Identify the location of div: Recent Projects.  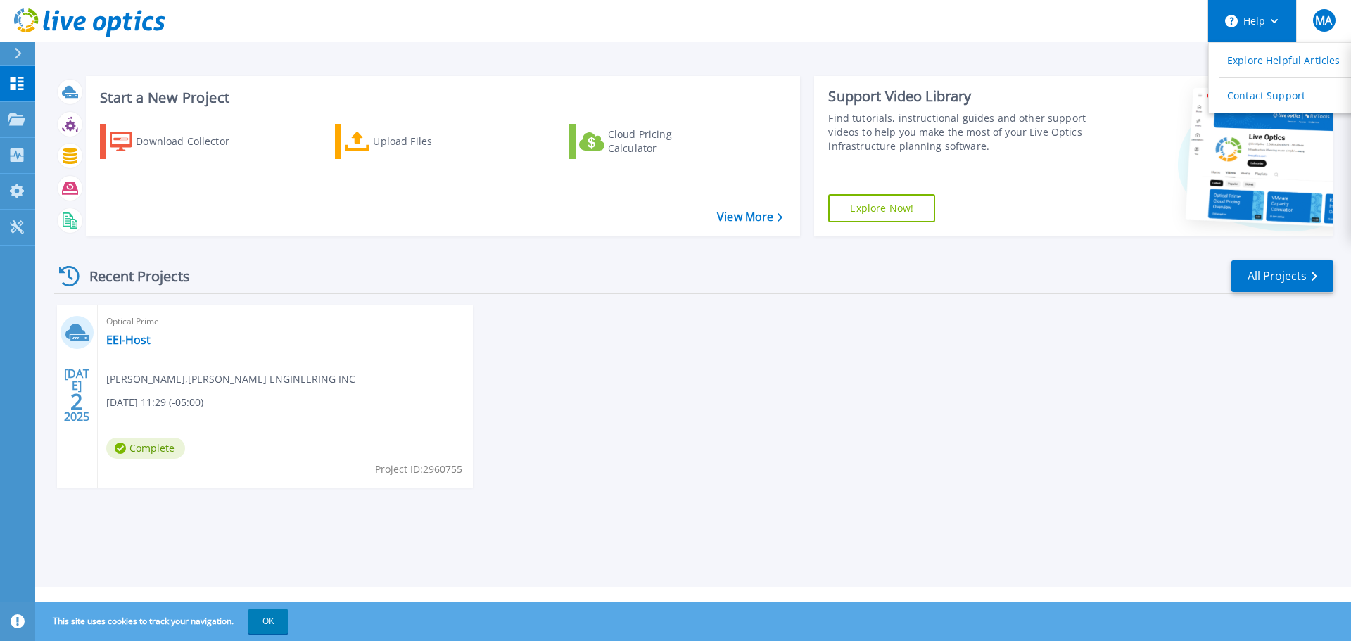
(132, 276).